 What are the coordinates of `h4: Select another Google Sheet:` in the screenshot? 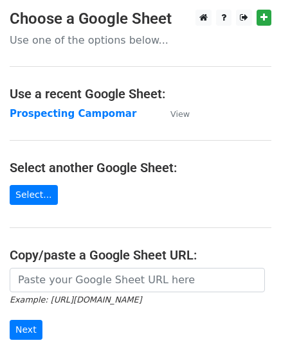 It's located at (140, 168).